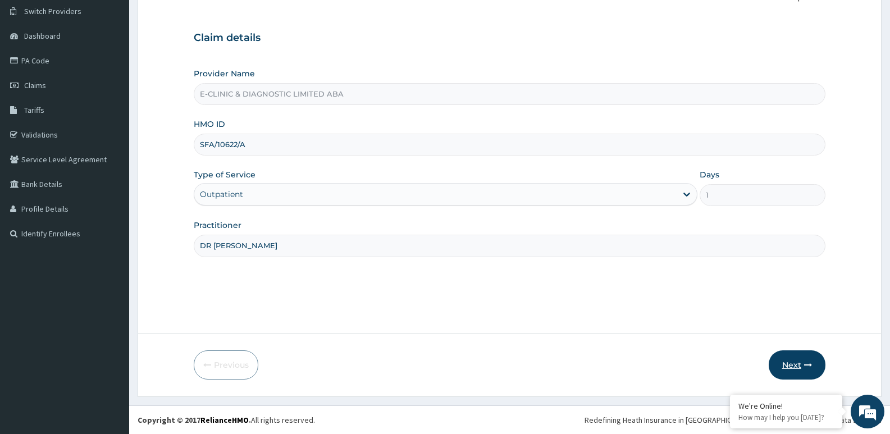 This screenshot has height=434, width=890. Describe the element at coordinates (123, 70) in the screenshot. I see `div: Chat with us now` at that location.